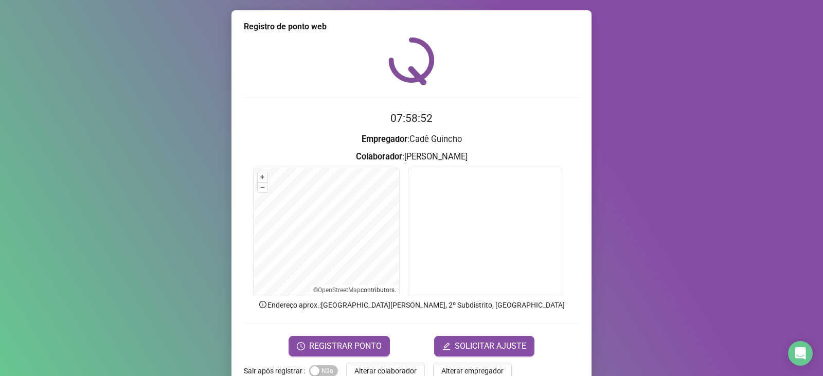 This screenshot has height=376, width=823. I want to click on strong: Colaborador, so click(379, 156).